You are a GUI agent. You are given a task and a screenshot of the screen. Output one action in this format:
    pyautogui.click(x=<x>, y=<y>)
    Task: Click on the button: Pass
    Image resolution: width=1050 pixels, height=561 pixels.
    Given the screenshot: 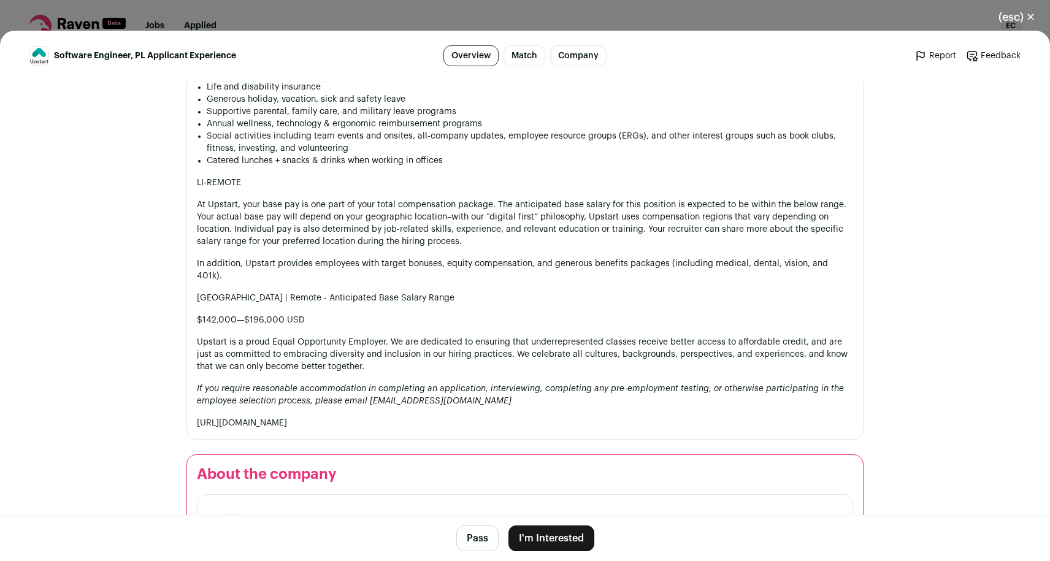 What is the action you would take?
    pyautogui.click(x=477, y=538)
    